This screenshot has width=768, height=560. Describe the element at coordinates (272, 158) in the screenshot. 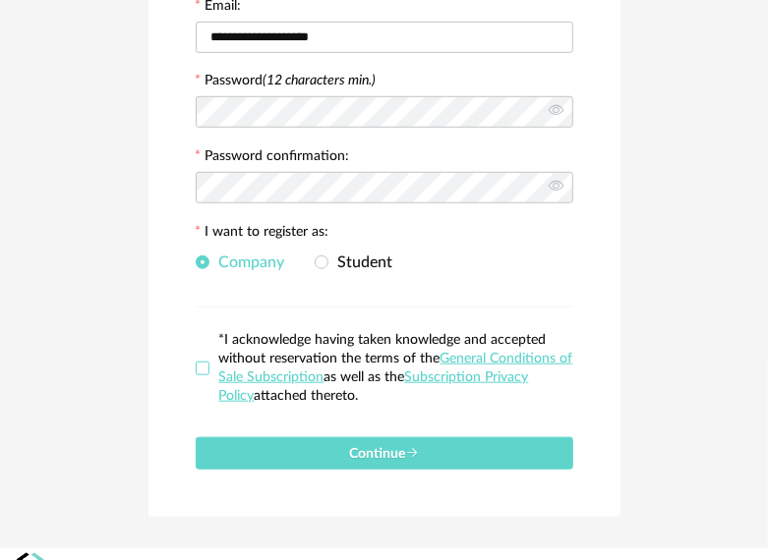

I see `label: Password confirmation:` at that location.